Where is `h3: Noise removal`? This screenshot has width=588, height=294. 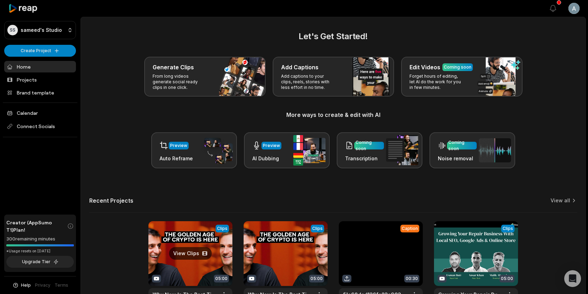 h3: Noise removal is located at coordinates (457, 158).